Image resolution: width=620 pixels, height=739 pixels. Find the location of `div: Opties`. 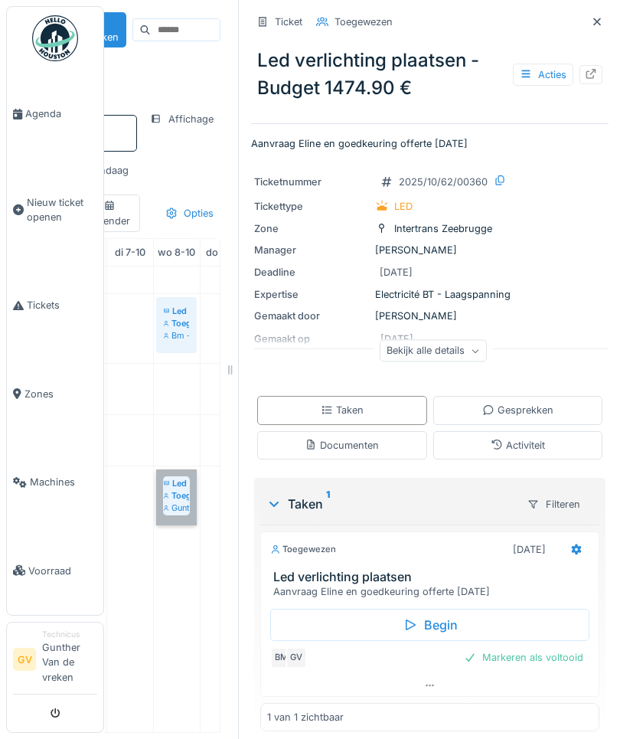

div: Opties is located at coordinates (189, 213).